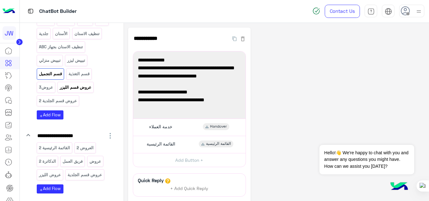 This screenshot has height=201, width=429. I want to click on p: الدكاترة 2, so click(47, 162).